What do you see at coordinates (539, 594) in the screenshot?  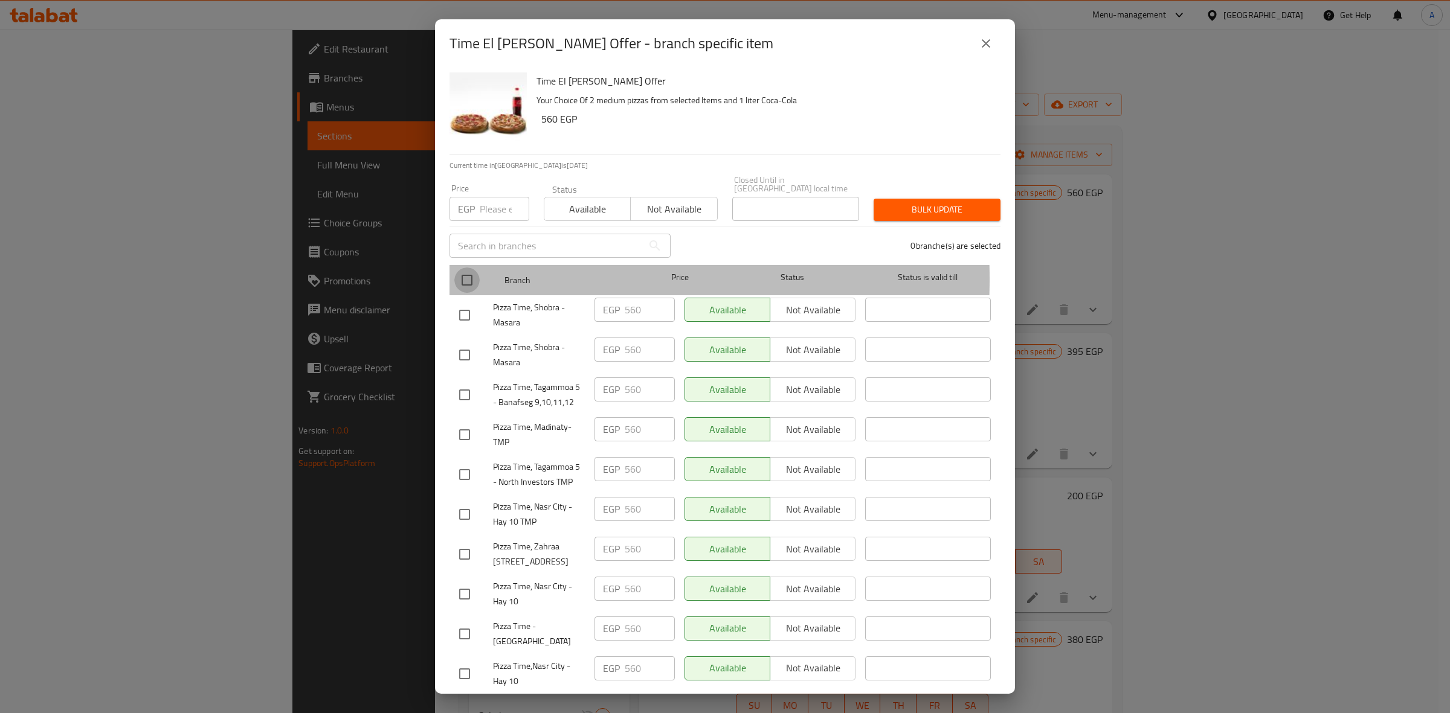 I see `span: Pizza Time, Nasr City - Hay 10` at bounding box center [539, 594].